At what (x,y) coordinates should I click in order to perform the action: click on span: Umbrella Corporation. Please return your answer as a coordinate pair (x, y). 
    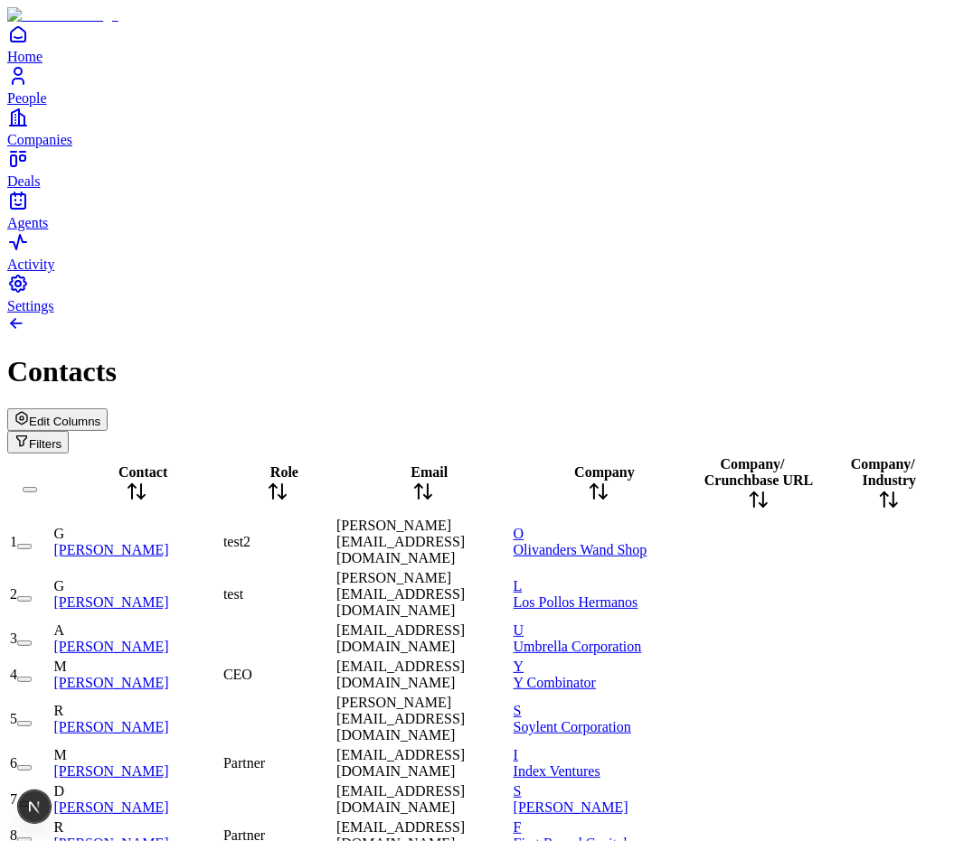
    Looking at the image, I should click on (578, 646).